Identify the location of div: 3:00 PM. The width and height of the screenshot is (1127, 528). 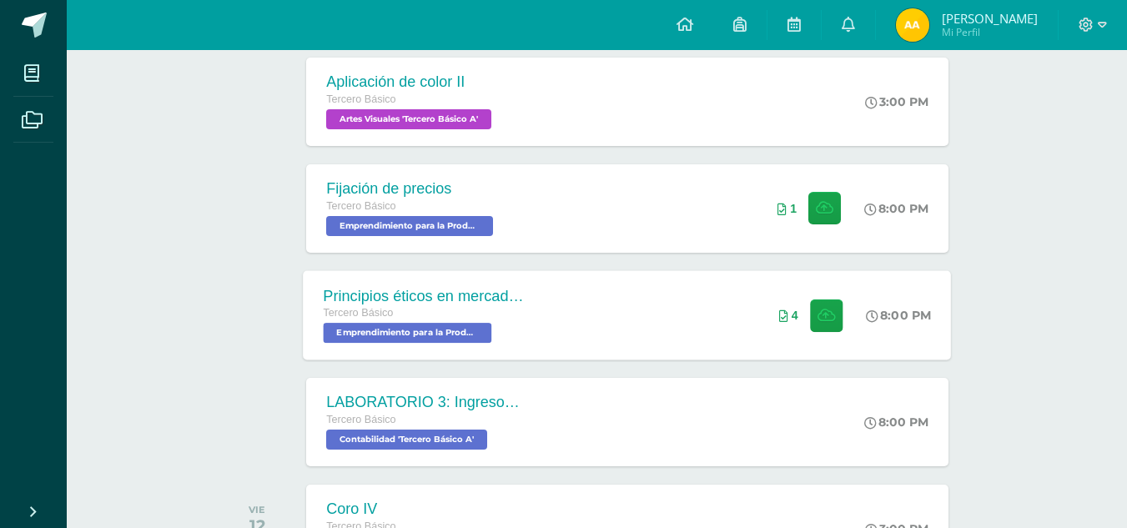
(897, 102).